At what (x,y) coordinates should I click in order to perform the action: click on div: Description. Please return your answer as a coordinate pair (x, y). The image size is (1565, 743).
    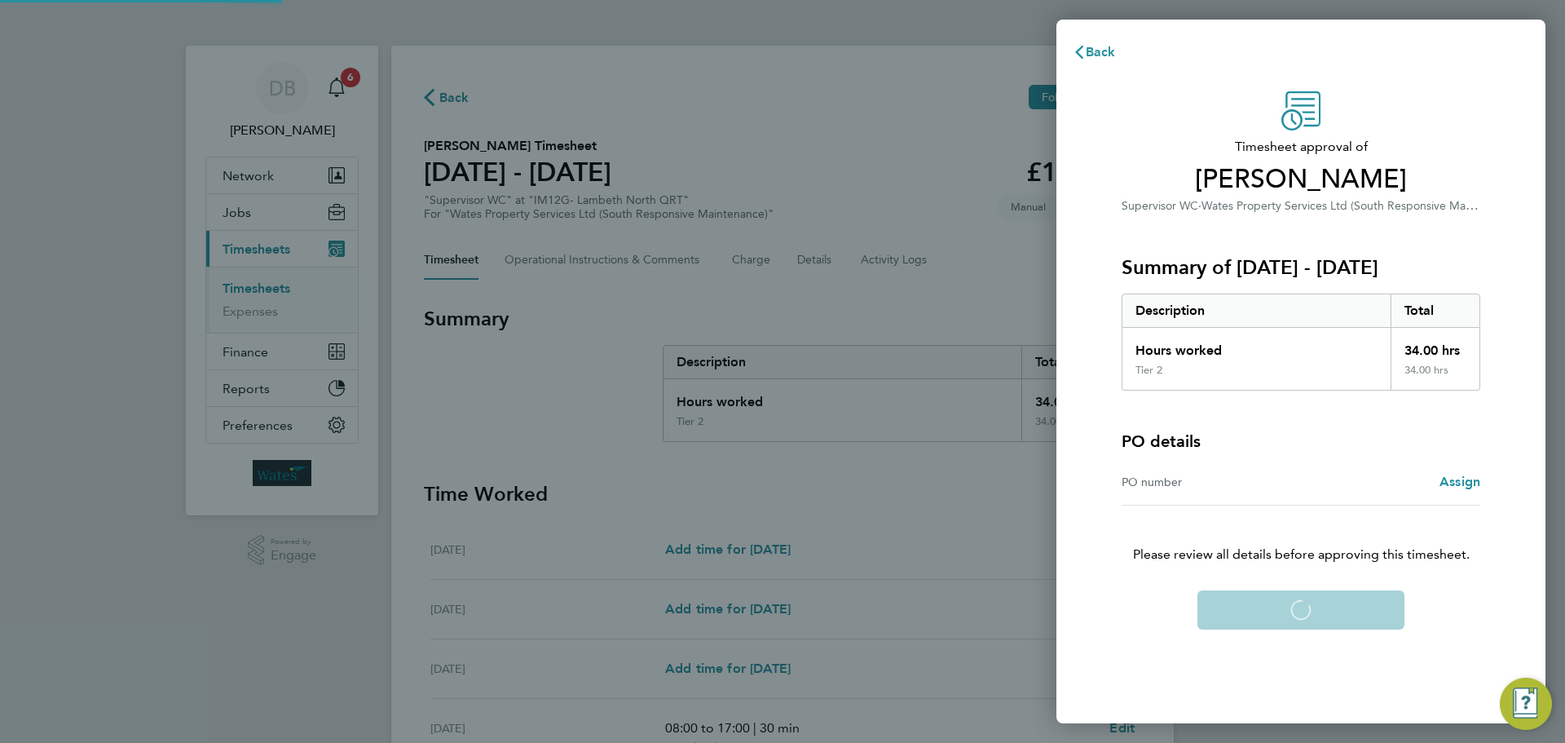
    Looking at the image, I should click on (1256, 311).